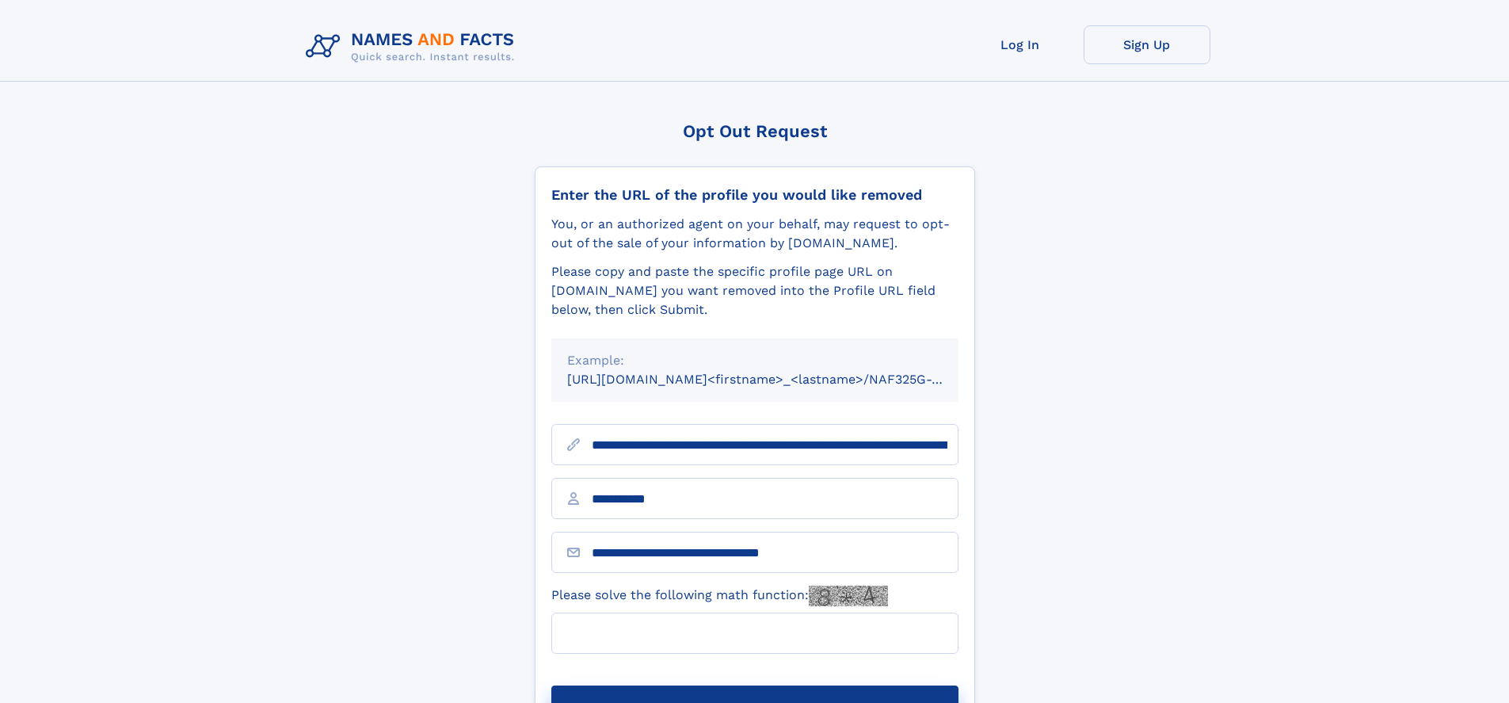 This screenshot has width=1509, height=703. I want to click on div: Example:, so click(755, 360).